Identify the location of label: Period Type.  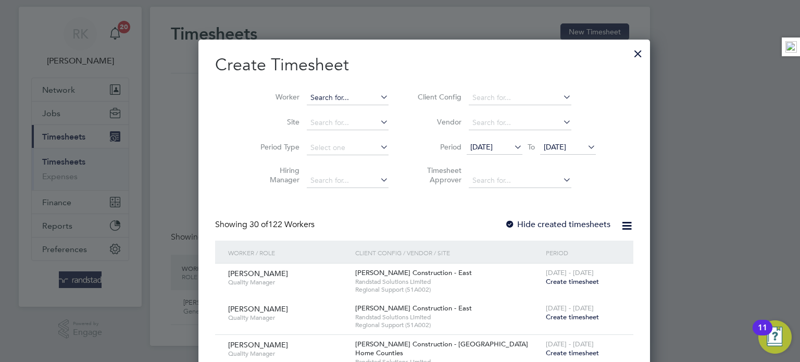
(276, 147).